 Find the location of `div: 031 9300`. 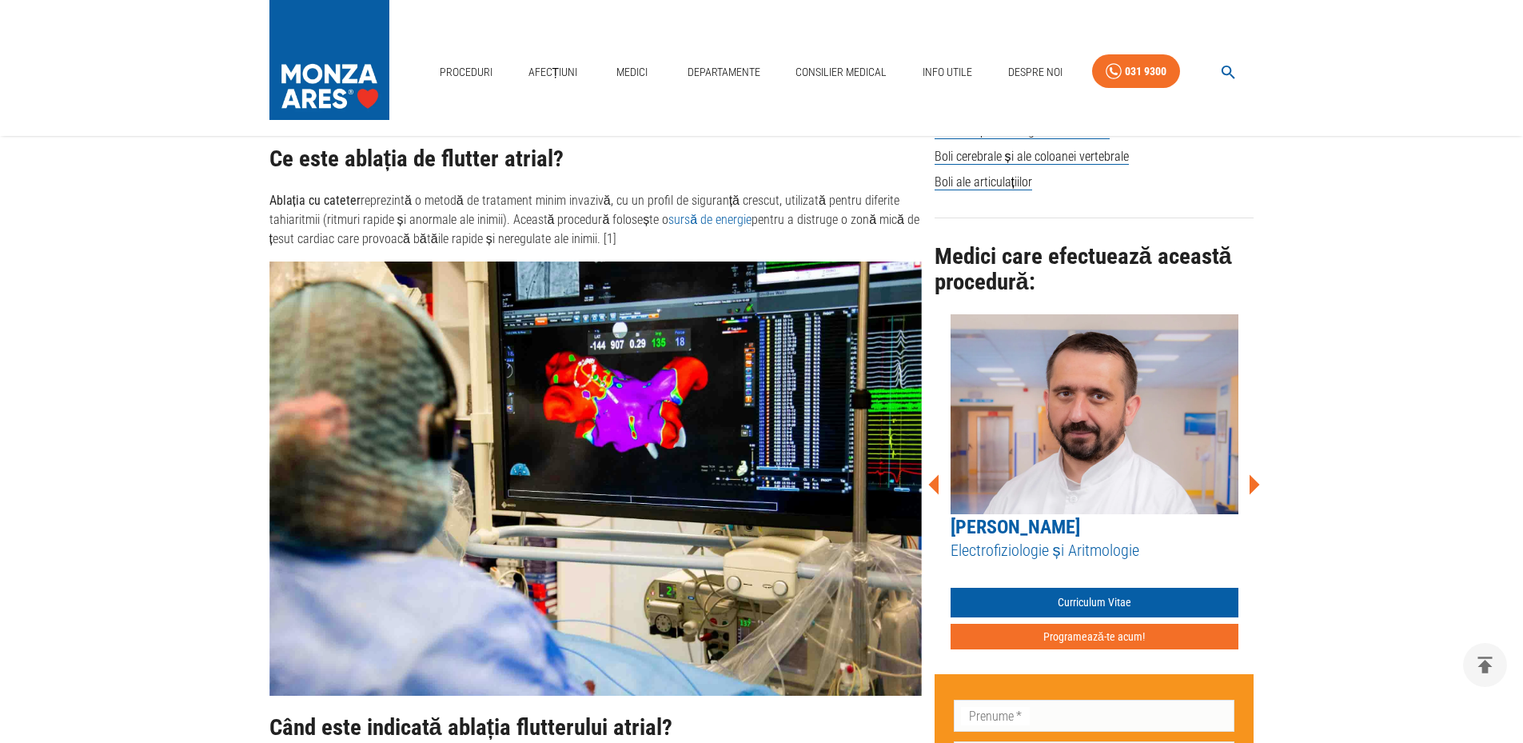

div: 031 9300 is located at coordinates (1146, 71).